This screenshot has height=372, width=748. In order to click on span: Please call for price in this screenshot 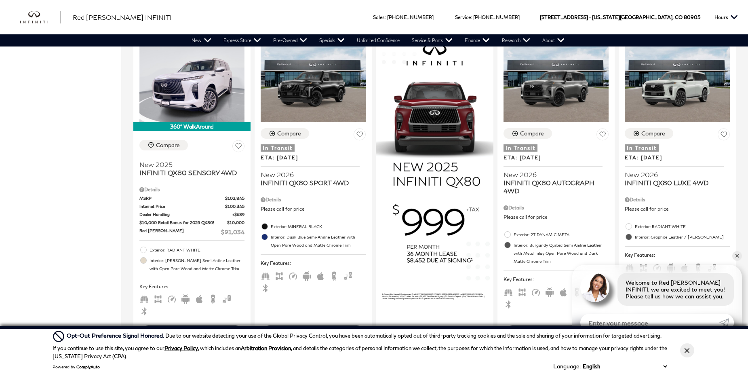, I will do `click(525, 216)`.